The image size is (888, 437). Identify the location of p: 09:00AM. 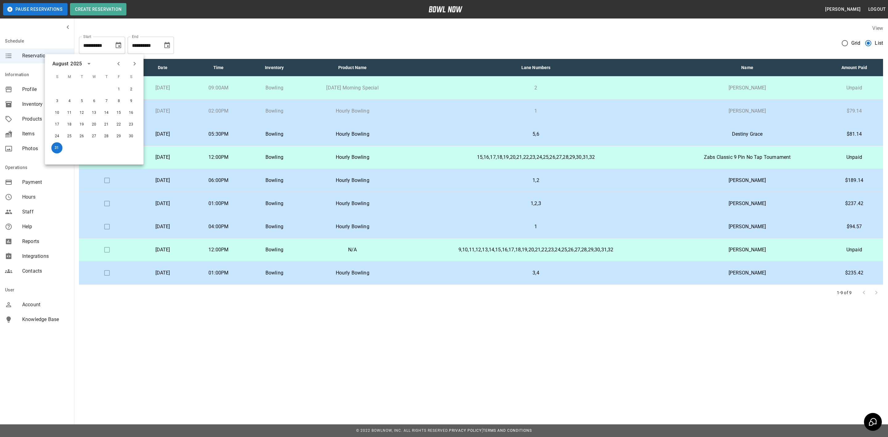
(218, 88).